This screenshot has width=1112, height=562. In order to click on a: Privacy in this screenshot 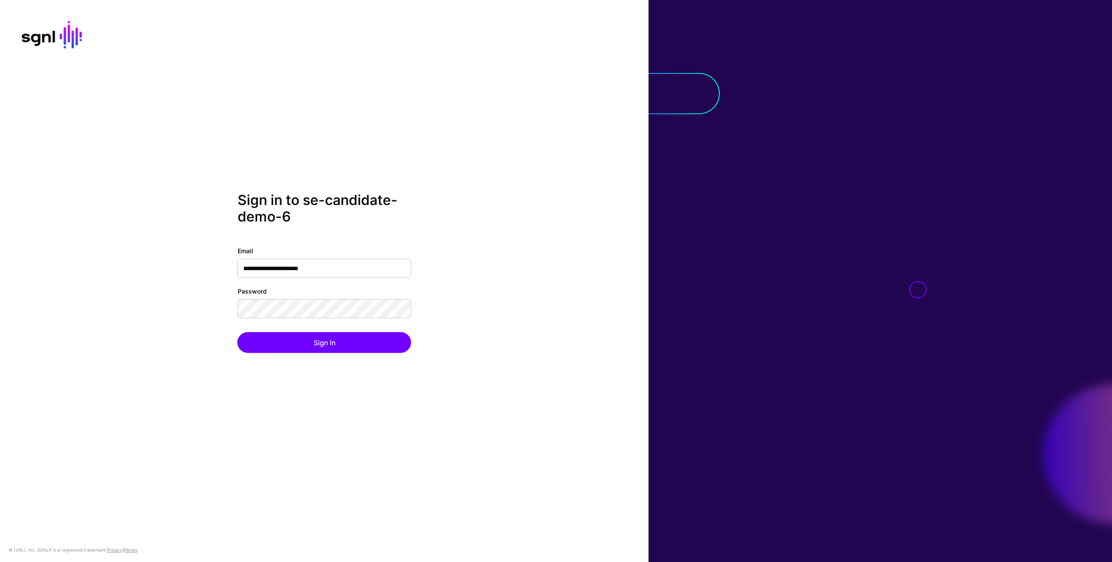, I will do `click(115, 550)`.